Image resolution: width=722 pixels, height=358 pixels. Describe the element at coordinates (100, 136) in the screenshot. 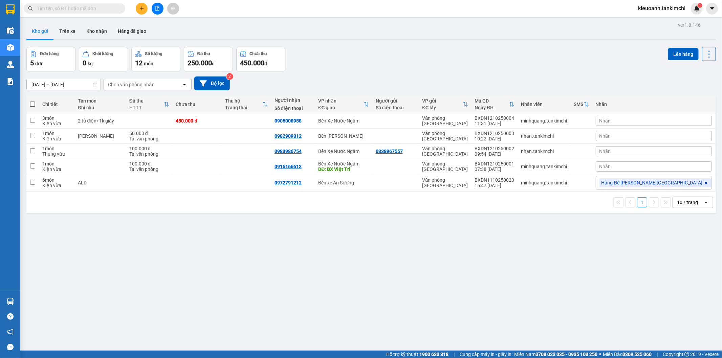

I see `div: Hồ Sơ` at that location.